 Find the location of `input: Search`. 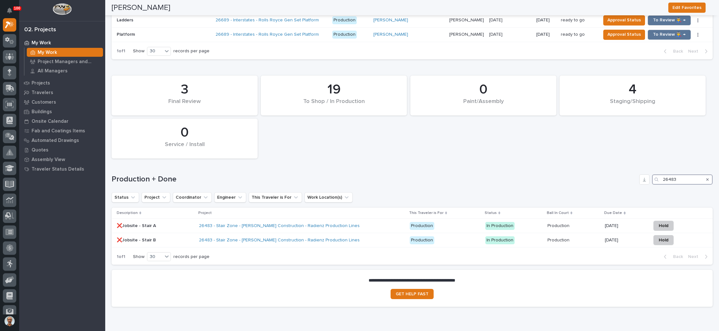

input: Search is located at coordinates (682, 179).